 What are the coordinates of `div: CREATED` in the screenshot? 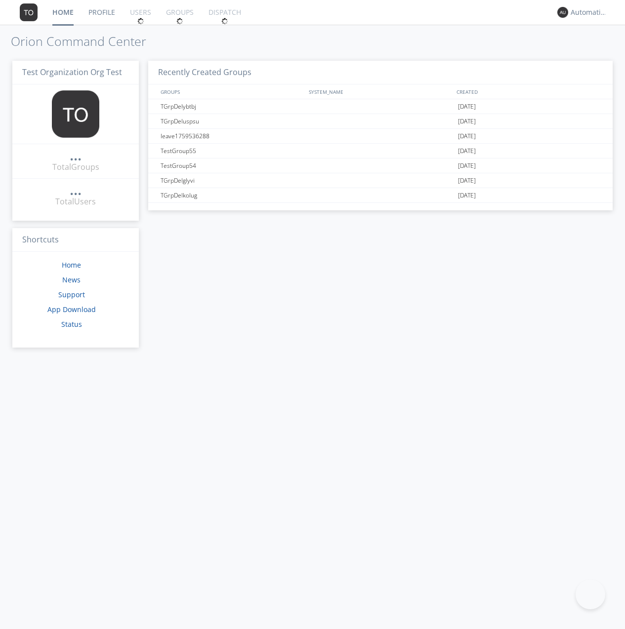 It's located at (528, 91).